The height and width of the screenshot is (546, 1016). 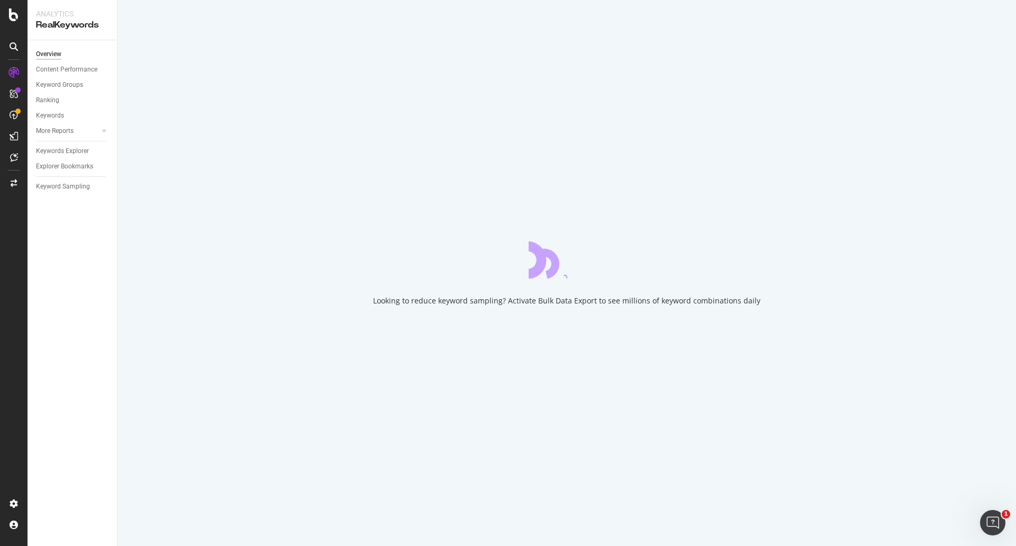 I want to click on div: More Reports, so click(x=55, y=131).